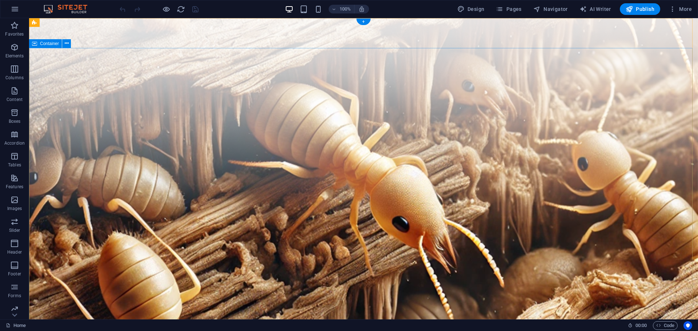  I want to click on p: Images, so click(15, 209).